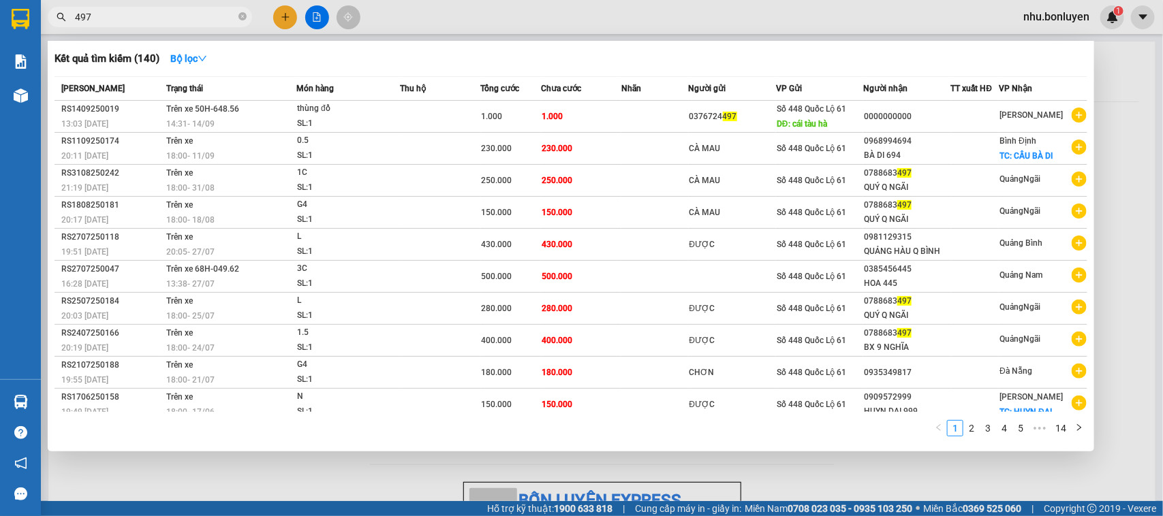 The width and height of the screenshot is (1163, 516). What do you see at coordinates (907, 141) in the screenshot?
I see `div: 0968994694` at bounding box center [907, 141].